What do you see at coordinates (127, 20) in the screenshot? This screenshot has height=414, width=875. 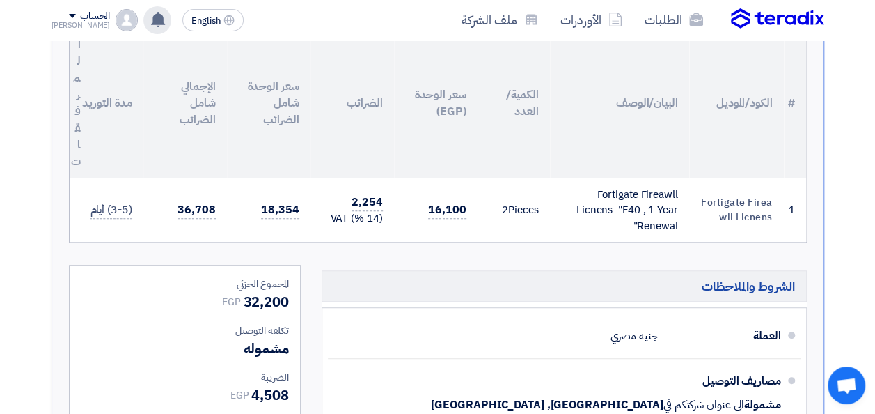 I see `img: profile_test.png` at bounding box center [127, 20].